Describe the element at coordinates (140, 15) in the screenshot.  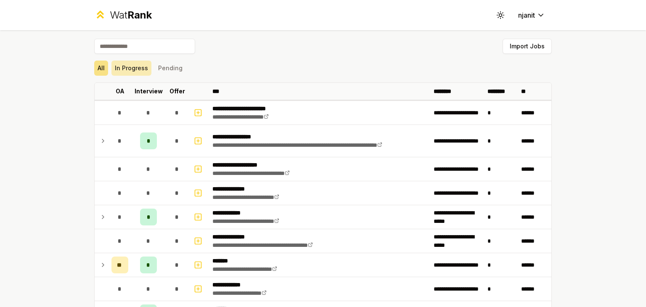
I see `span: Rank` at that location.